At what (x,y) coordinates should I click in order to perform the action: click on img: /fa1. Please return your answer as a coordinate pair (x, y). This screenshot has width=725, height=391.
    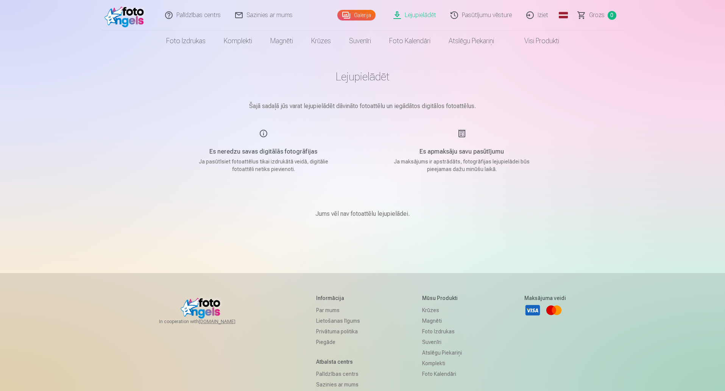
    Looking at the image, I should click on (126, 15).